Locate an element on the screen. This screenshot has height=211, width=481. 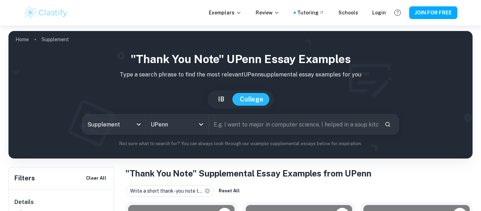
img: profile cover is located at coordinates (240, 95).